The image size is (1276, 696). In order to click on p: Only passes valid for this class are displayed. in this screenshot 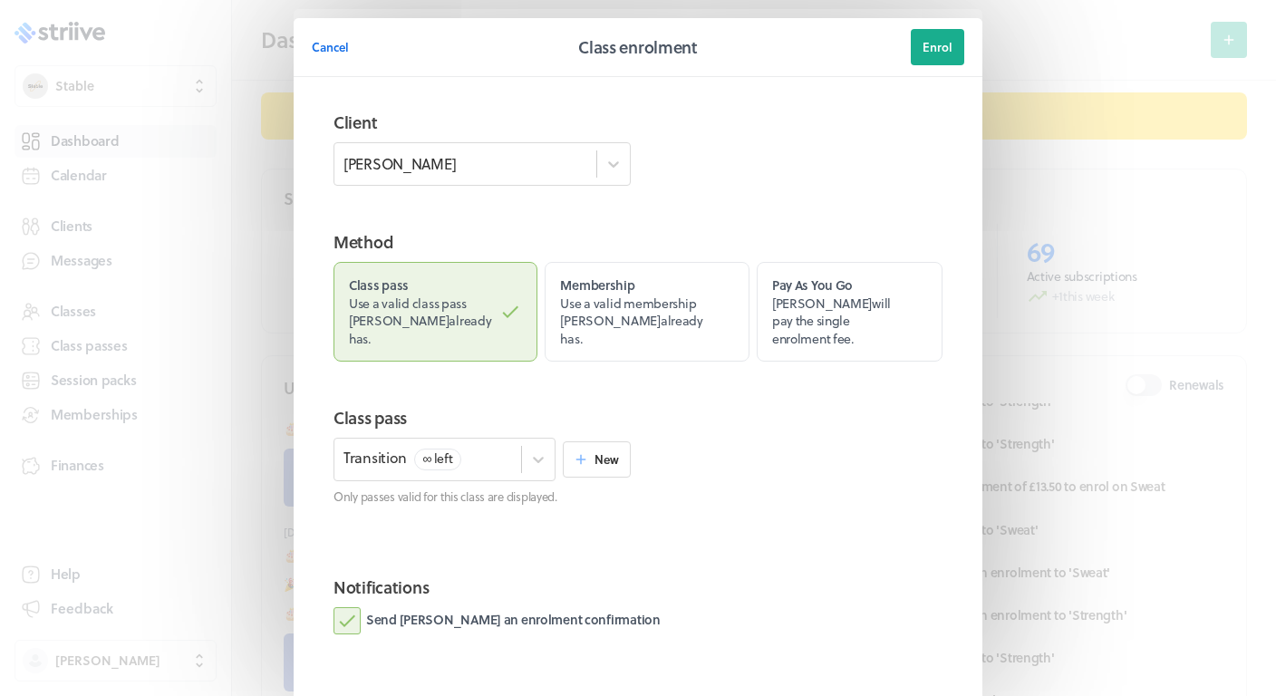, I will do `click(482, 497)`.